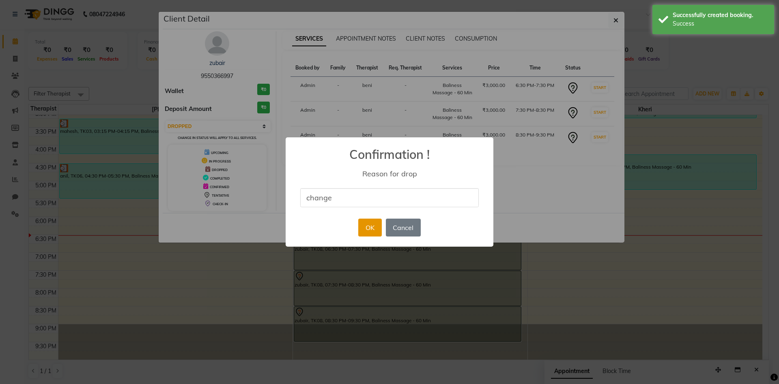 This screenshot has width=779, height=384. Describe the element at coordinates (720, 24) in the screenshot. I see `div: Success` at that location.